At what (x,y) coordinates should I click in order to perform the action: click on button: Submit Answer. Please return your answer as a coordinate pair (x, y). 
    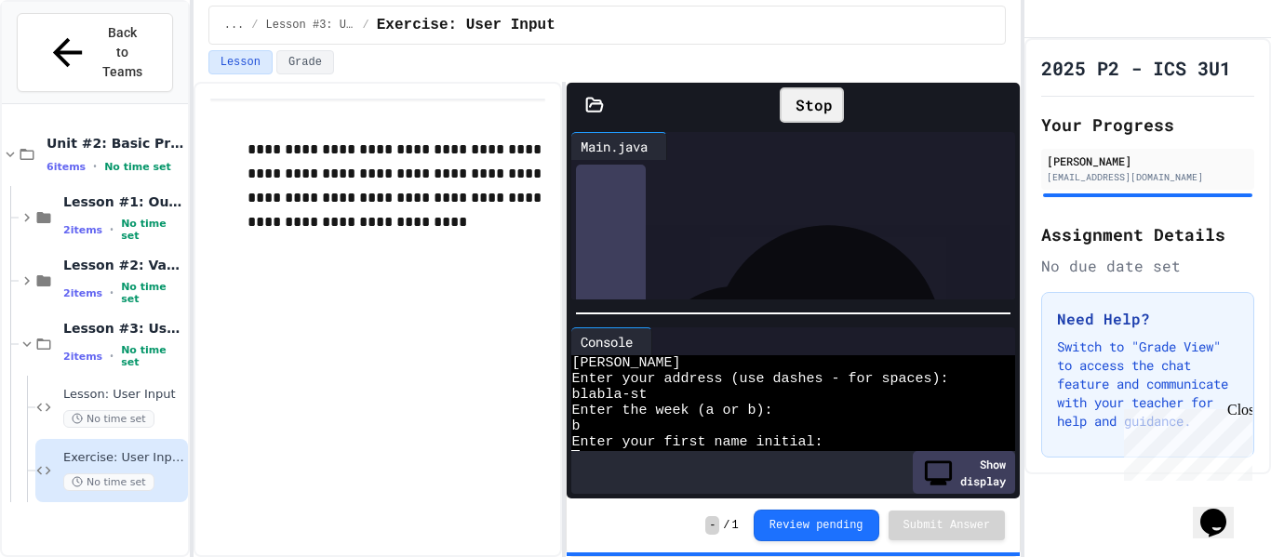
    Looking at the image, I should click on (947, 526).